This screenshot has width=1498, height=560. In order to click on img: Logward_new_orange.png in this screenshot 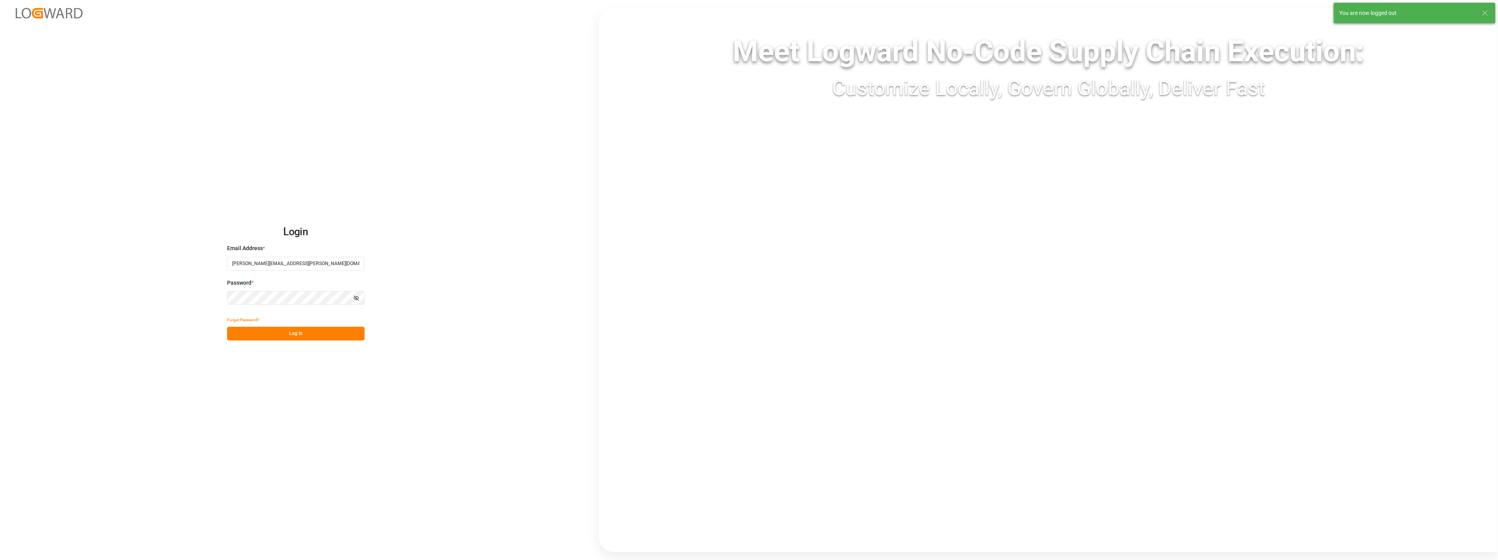, I will do `click(49, 13)`.